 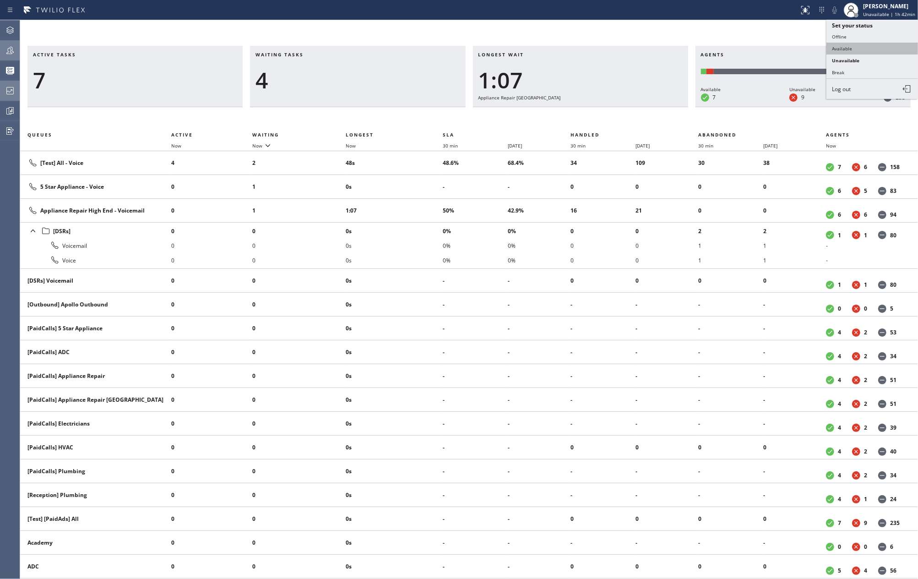 I want to click on dd: 6, so click(x=840, y=214).